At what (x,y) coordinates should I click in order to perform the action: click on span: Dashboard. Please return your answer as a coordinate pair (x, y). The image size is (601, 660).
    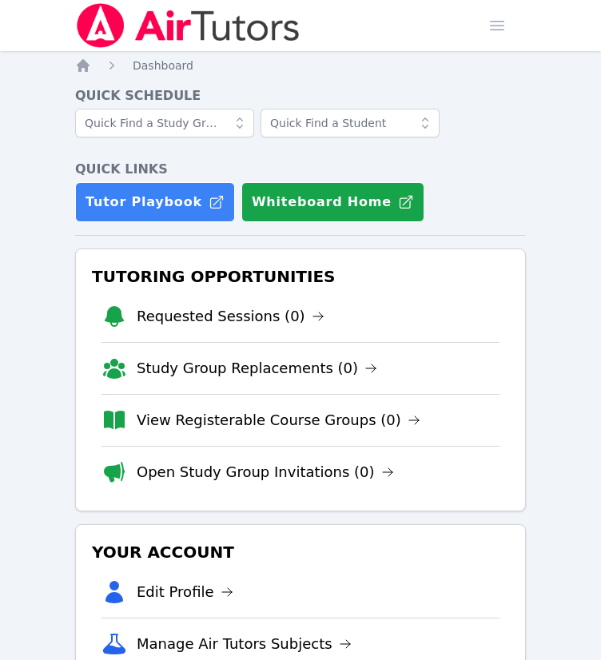
    Looking at the image, I should click on (163, 66).